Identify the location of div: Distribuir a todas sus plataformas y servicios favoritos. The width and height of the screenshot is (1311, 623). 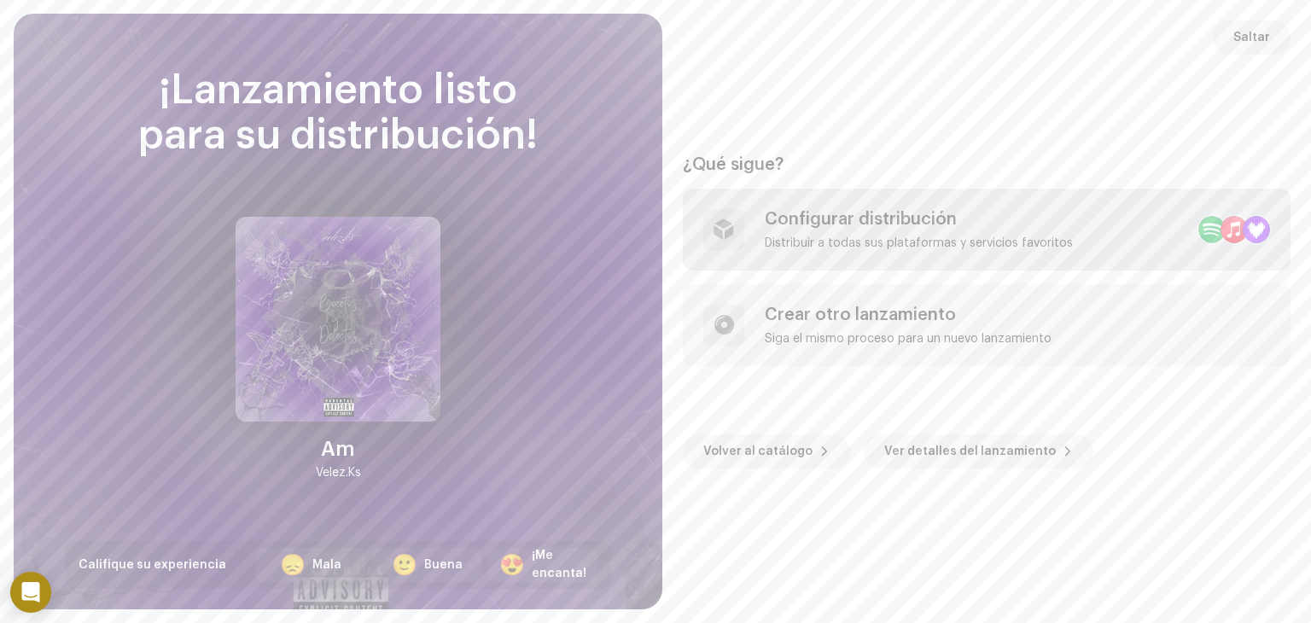
(918, 243).